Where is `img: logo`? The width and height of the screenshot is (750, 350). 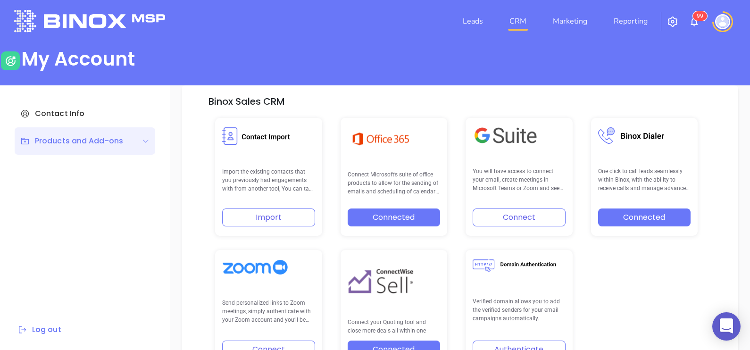 img: logo is located at coordinates (90, 21).